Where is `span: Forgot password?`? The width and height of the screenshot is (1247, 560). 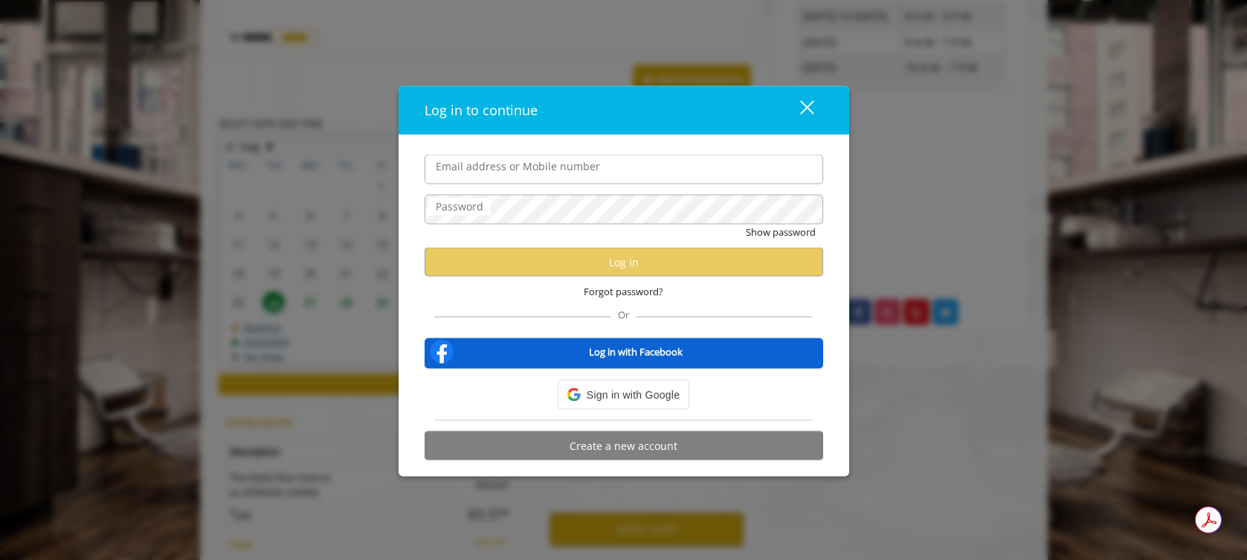 span: Forgot password? is located at coordinates (623, 292).